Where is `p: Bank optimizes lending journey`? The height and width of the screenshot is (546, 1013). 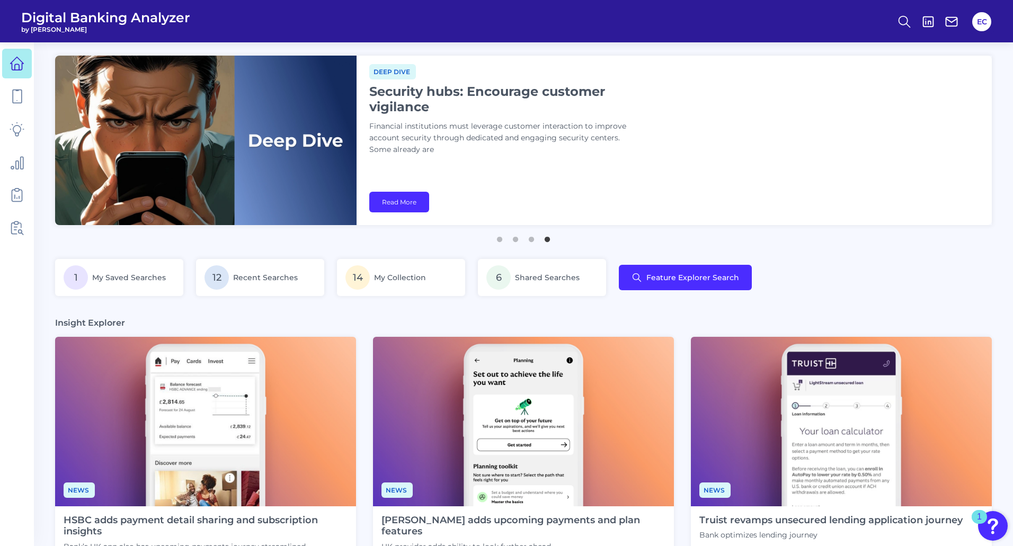
p: Bank optimizes lending journey is located at coordinates (831, 535).